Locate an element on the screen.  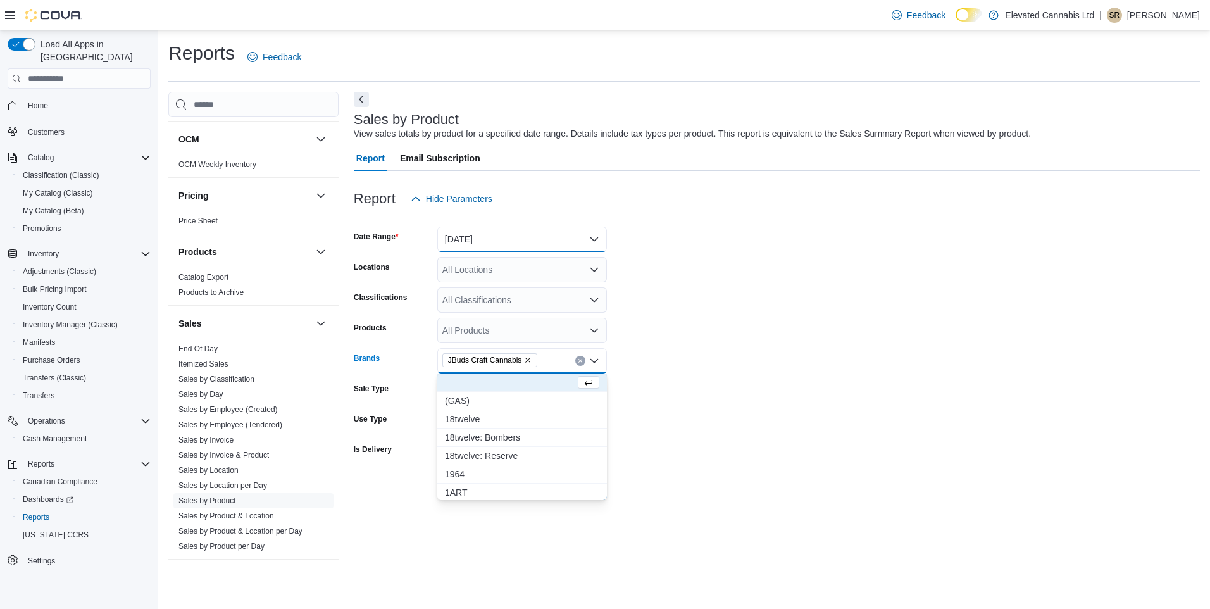
button: 18twelve is located at coordinates (522, 419).